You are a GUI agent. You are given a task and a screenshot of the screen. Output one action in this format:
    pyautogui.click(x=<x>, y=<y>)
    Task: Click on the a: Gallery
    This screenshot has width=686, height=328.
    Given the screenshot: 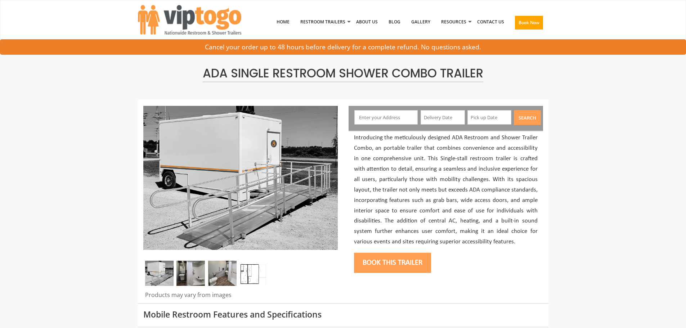 What is the action you would take?
    pyautogui.click(x=420, y=22)
    